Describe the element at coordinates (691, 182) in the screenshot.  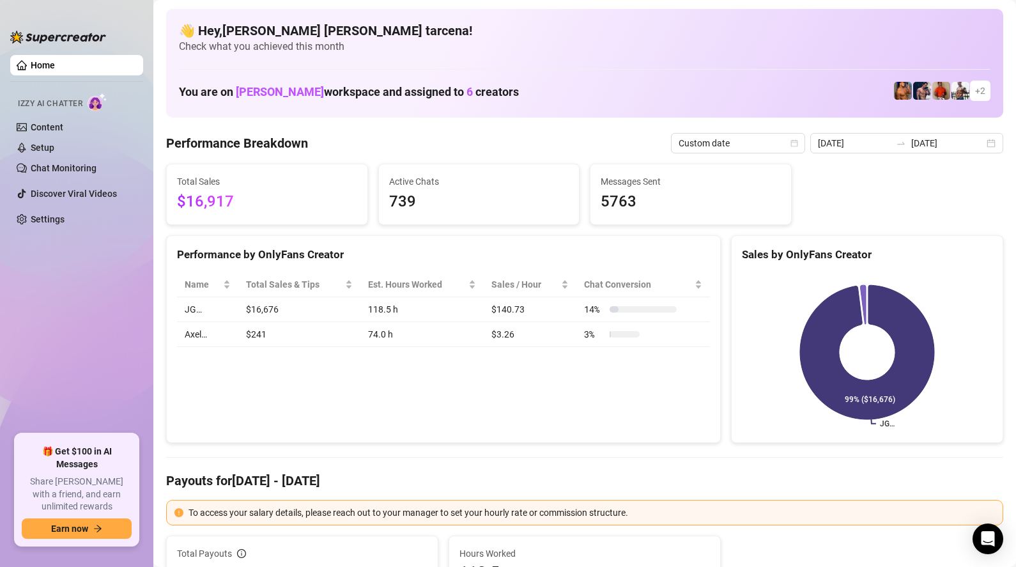
I see `span: Messages Sent` at that location.